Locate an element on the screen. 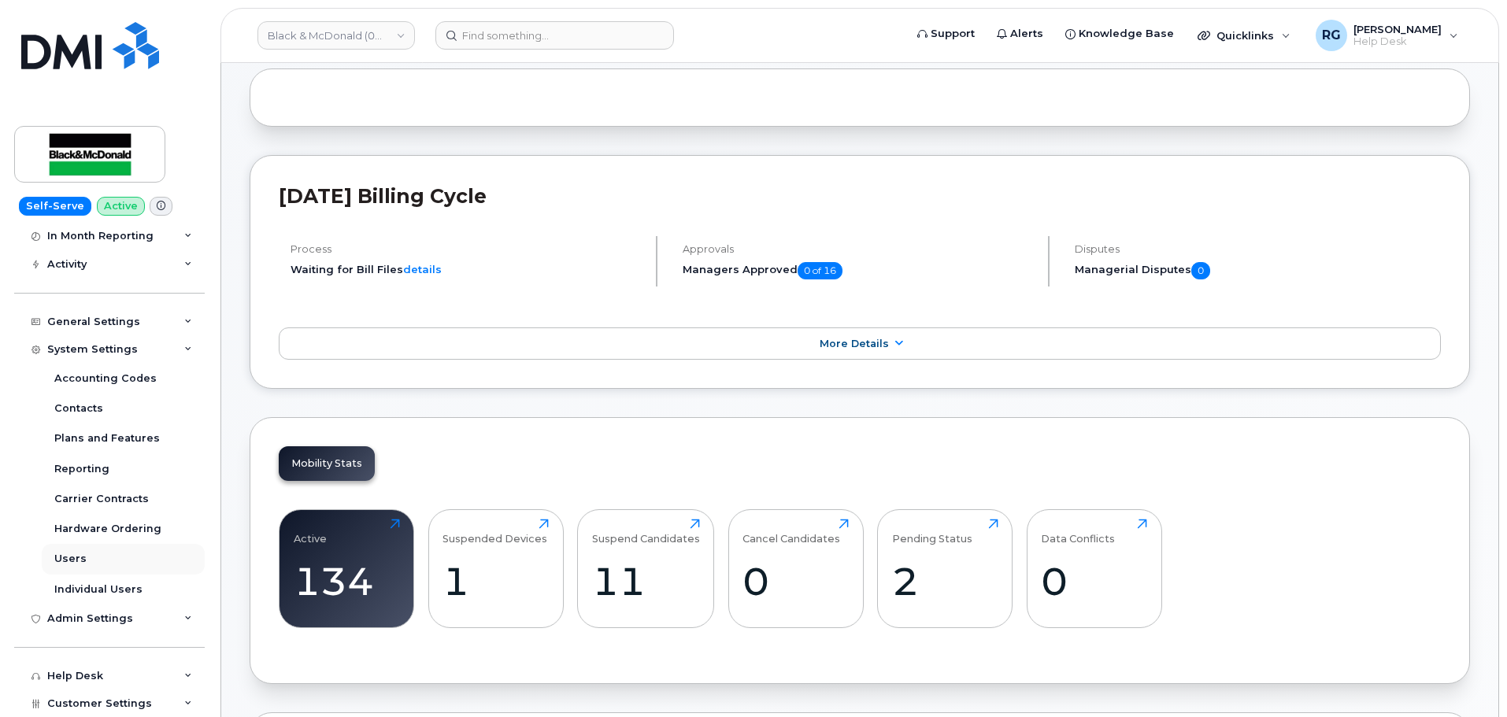 The image size is (1507, 717). div: Quicklinks is located at coordinates (1244, 35).